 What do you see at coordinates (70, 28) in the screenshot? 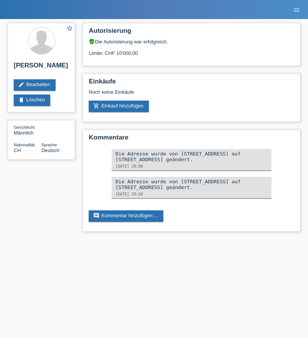
I see `i: star_border` at bounding box center [70, 28].